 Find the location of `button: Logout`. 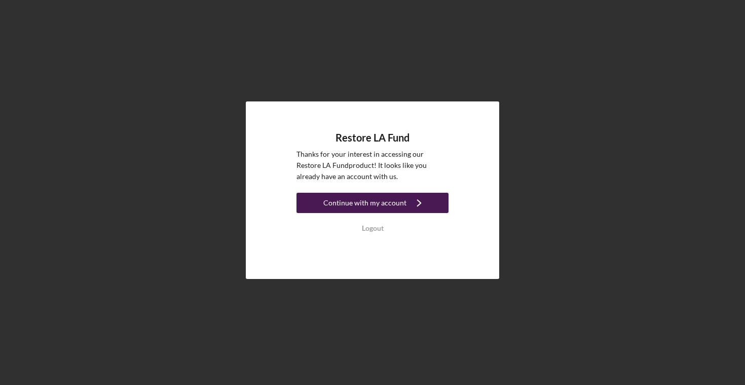

button: Logout is located at coordinates (373, 228).